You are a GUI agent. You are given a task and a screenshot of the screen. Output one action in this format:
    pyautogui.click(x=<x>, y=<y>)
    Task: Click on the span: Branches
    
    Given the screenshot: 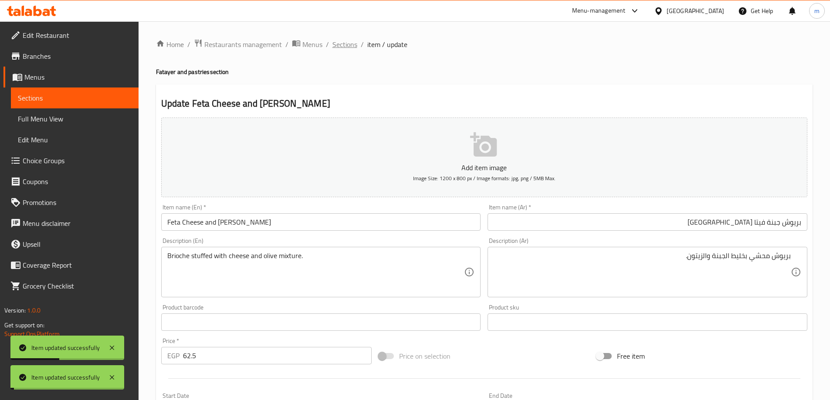 What is the action you would take?
    pyautogui.click(x=77, y=56)
    